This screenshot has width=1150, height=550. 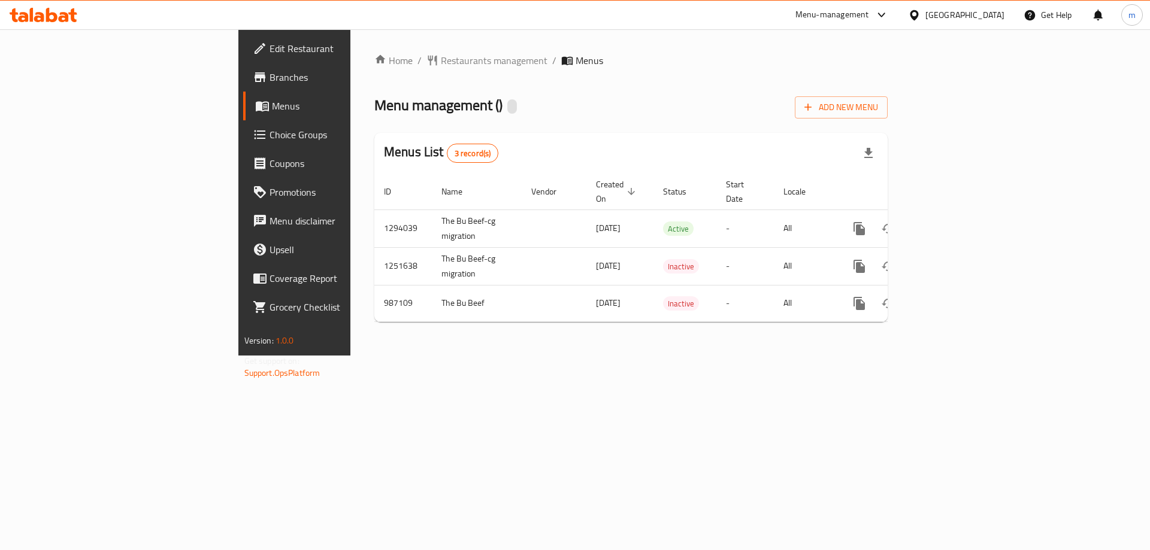 I want to click on a: Support.OpsPlatform, so click(x=282, y=373).